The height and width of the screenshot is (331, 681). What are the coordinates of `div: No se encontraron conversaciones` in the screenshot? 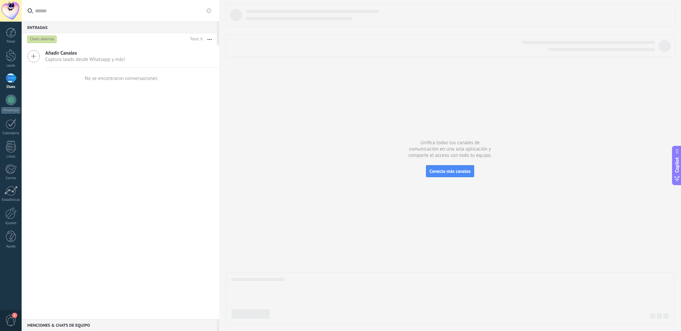 It's located at (121, 78).